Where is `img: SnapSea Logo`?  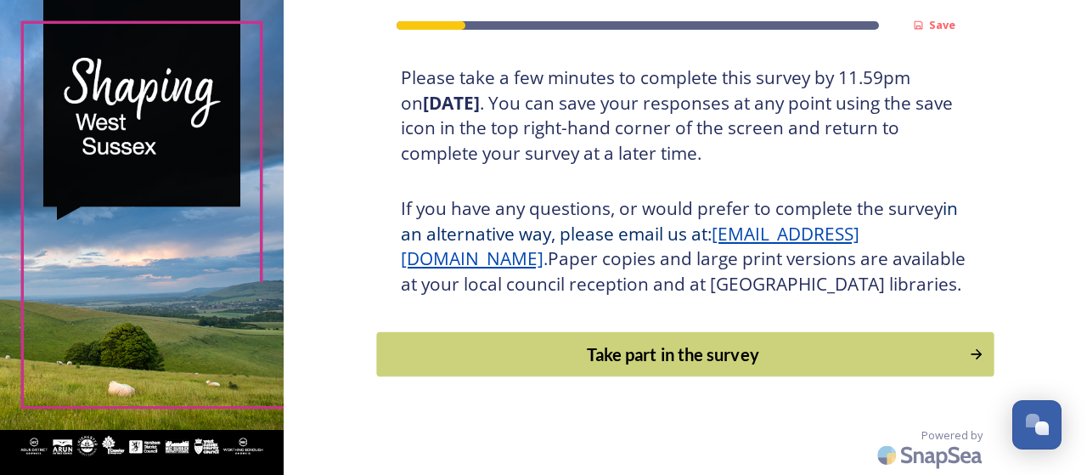
img: SnapSea Logo is located at coordinates (931, 454).